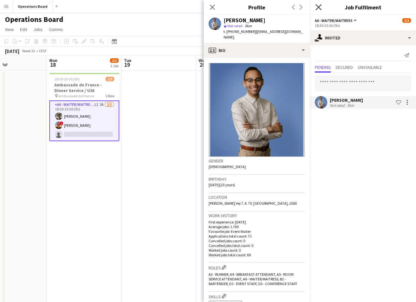 The width and height of the screenshot is (416, 302). Describe the element at coordinates (128, 60) in the screenshot. I see `span: Tue` at that location.